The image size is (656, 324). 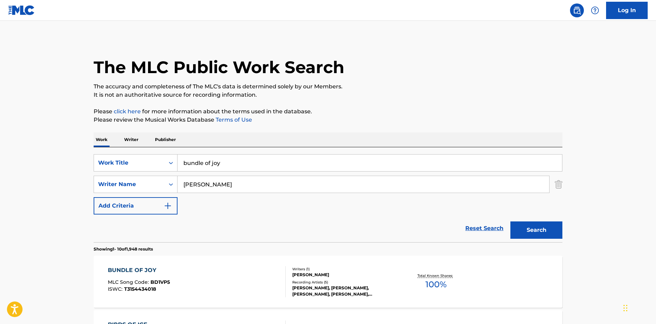 What do you see at coordinates (123, 249) in the screenshot?
I see `p: Showing 1 - 10 of 1,948 results` at bounding box center [123, 249].